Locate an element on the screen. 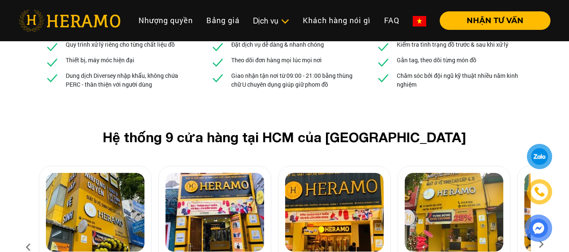 This screenshot has height=252, width=569. img: heramo-logo.png is located at coordinates (69, 21).